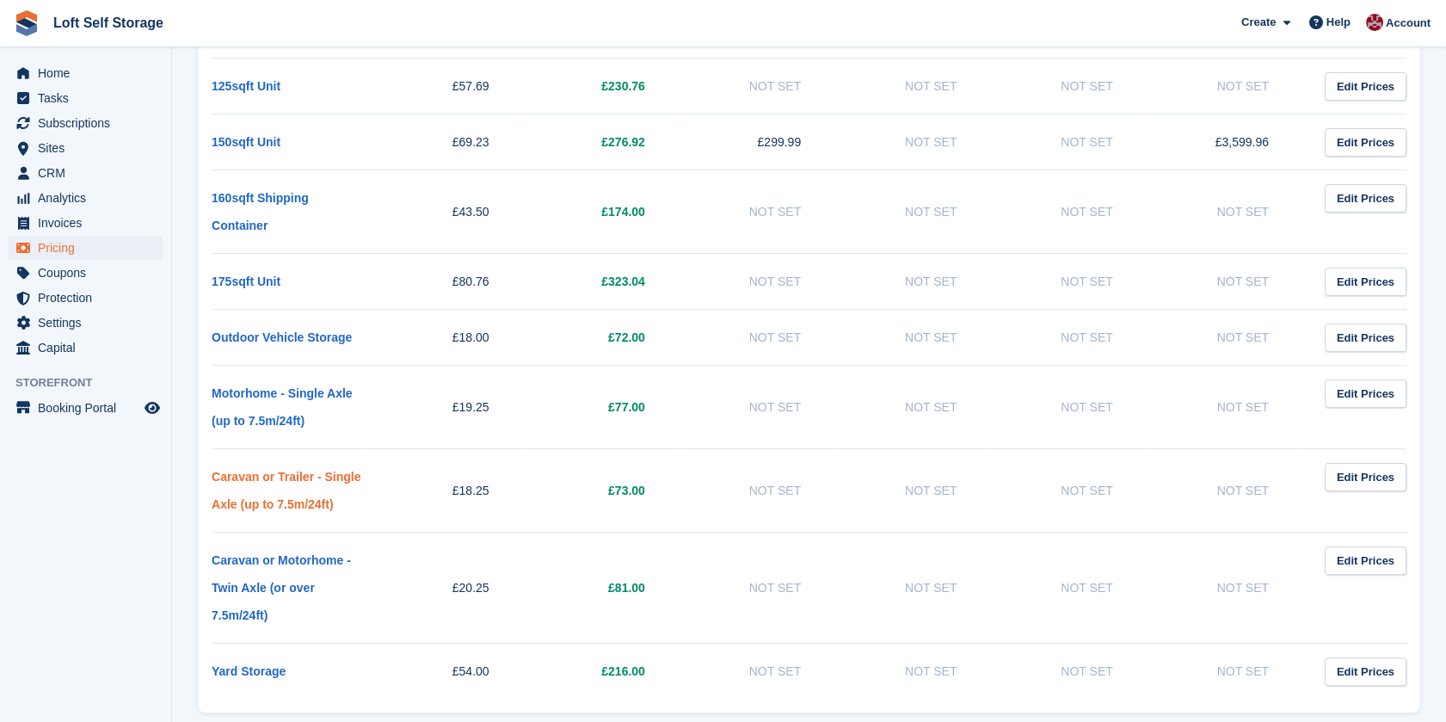  What do you see at coordinates (89, 298) in the screenshot?
I see `span: Protection` at bounding box center [89, 298].